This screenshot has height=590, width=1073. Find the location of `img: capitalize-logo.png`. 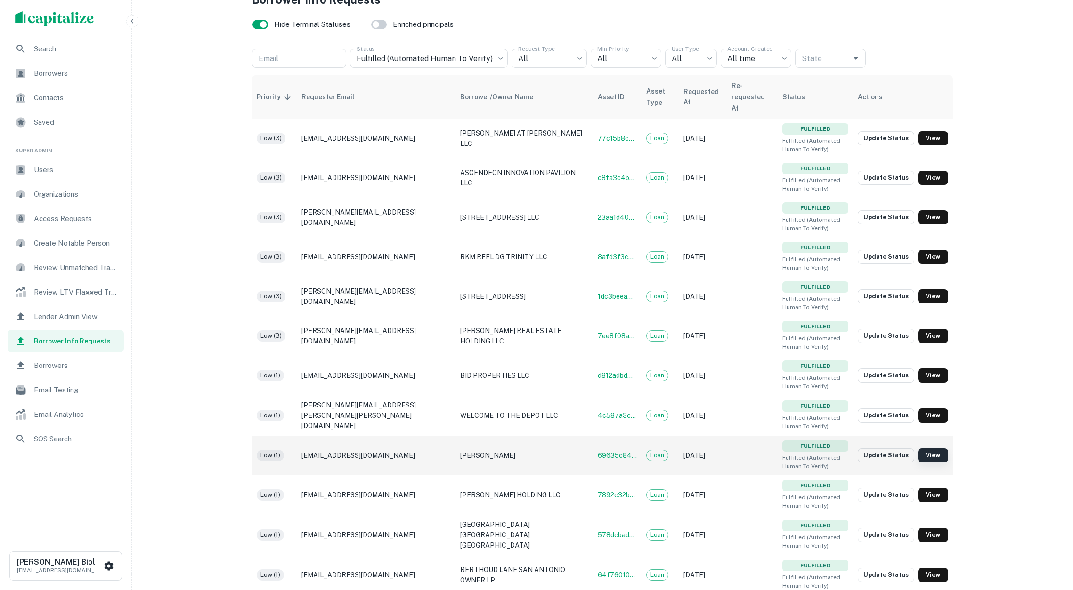

img: capitalize-logo.png is located at coordinates (55, 19).